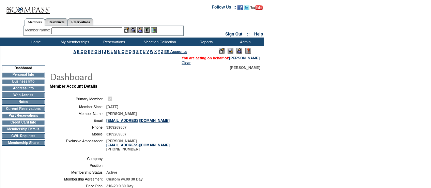 The height and width of the screenshot is (188, 431). I want to click on td: Follow Us ::, so click(224, 8).